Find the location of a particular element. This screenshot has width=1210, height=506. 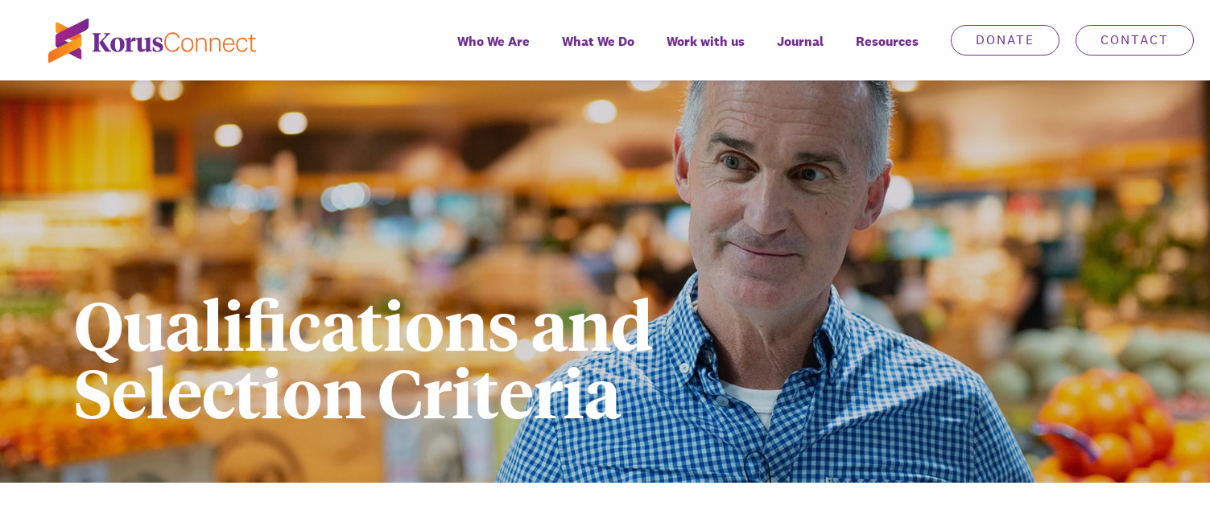

a: Who We Are is located at coordinates (494, 52).